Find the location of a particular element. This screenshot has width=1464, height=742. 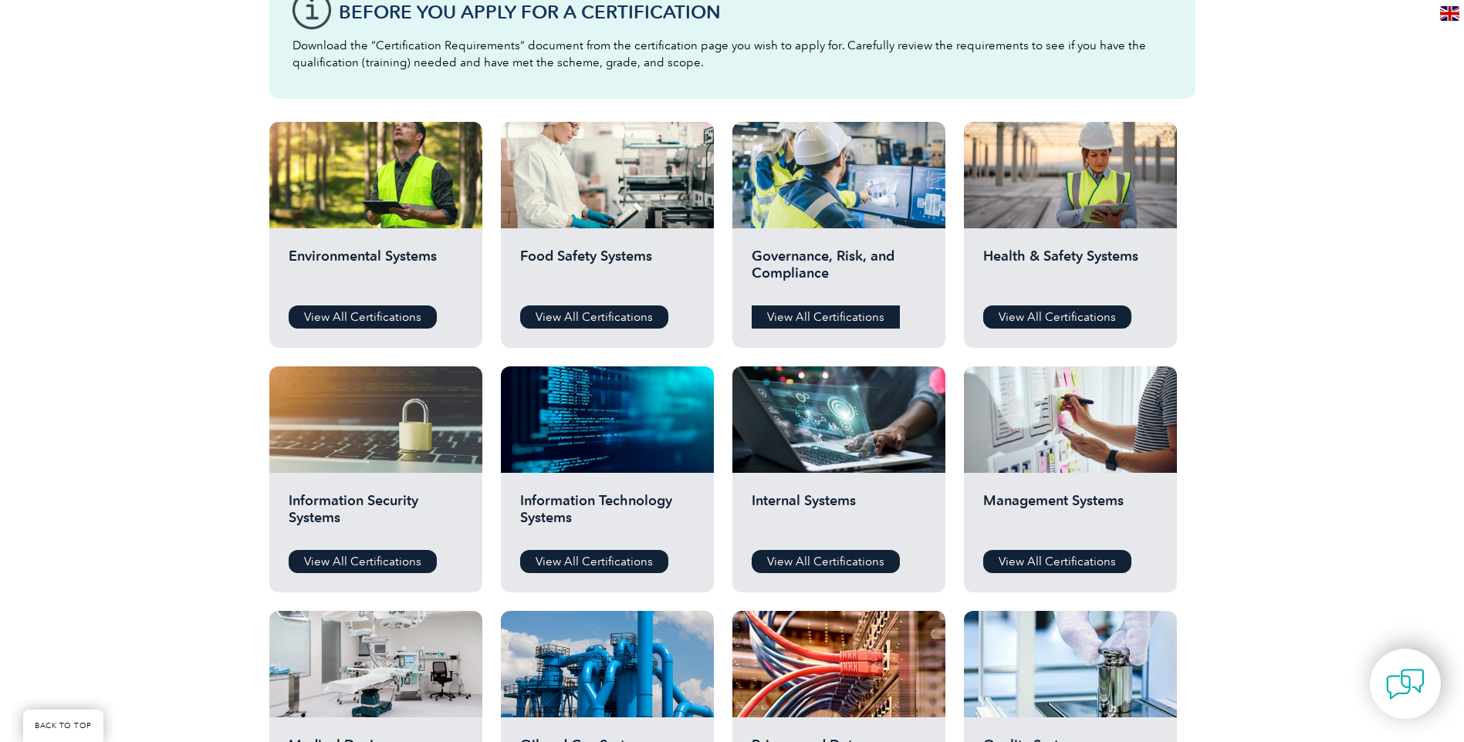

h2: Environmental Systems is located at coordinates (376, 271).